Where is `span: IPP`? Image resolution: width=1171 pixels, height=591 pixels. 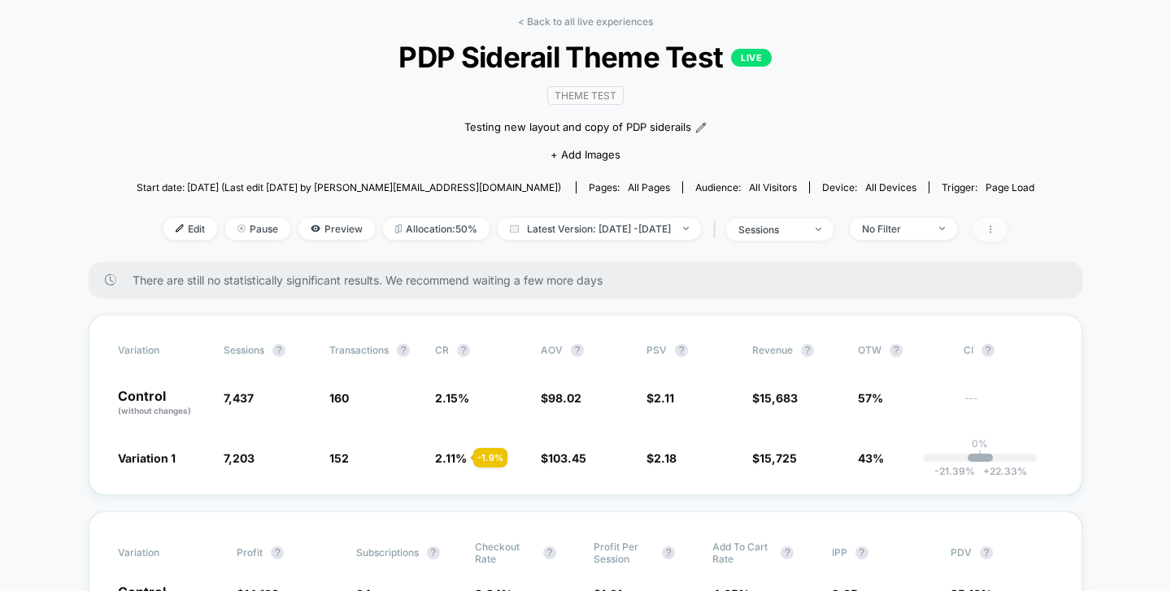
span: IPP is located at coordinates (839, 552).